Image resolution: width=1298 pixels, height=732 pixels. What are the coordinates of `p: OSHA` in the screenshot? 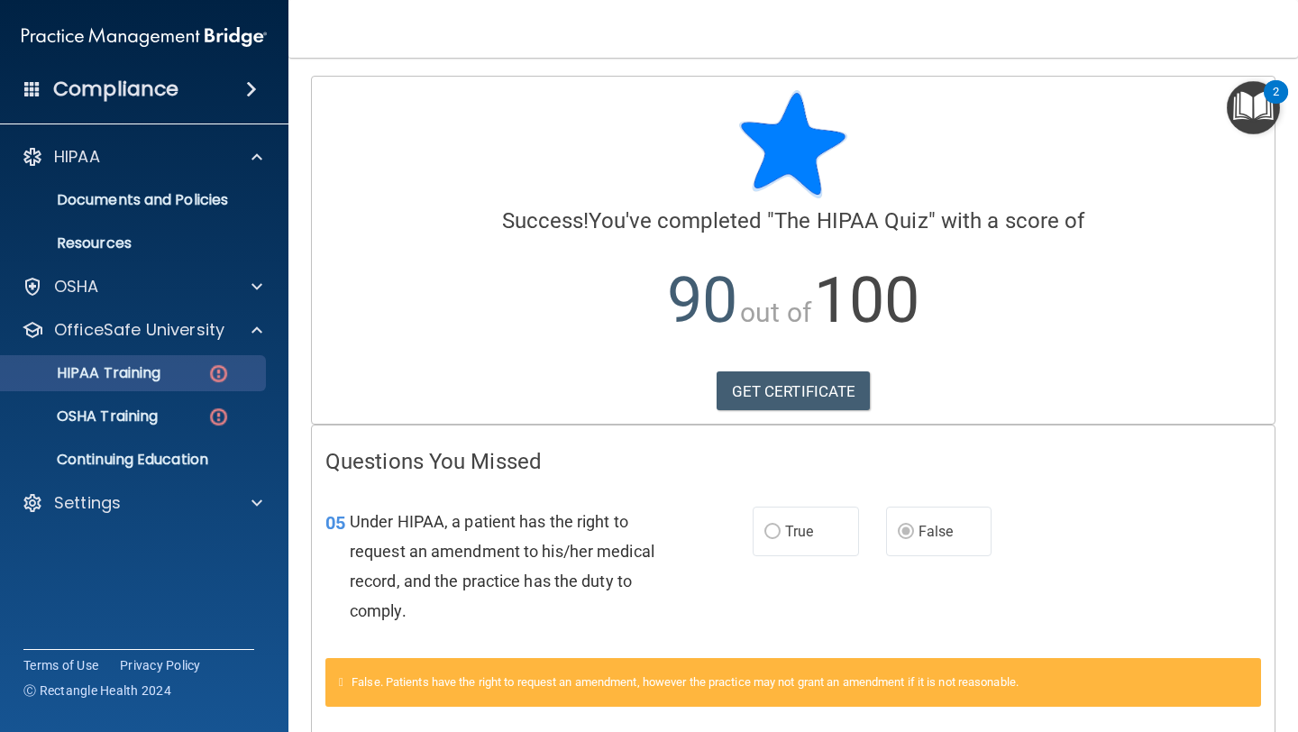 It's located at (77, 287).